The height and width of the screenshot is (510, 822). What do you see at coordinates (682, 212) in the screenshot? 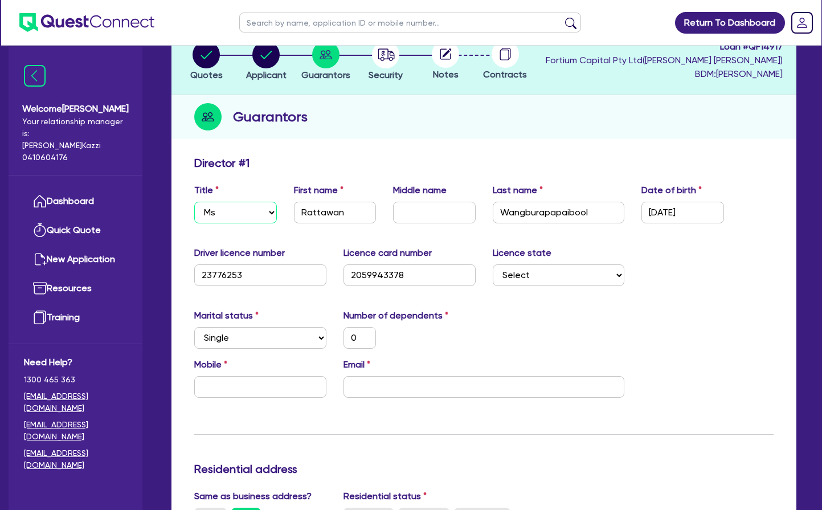
I see `input: DD / MM / YYYY` at bounding box center [682, 212].